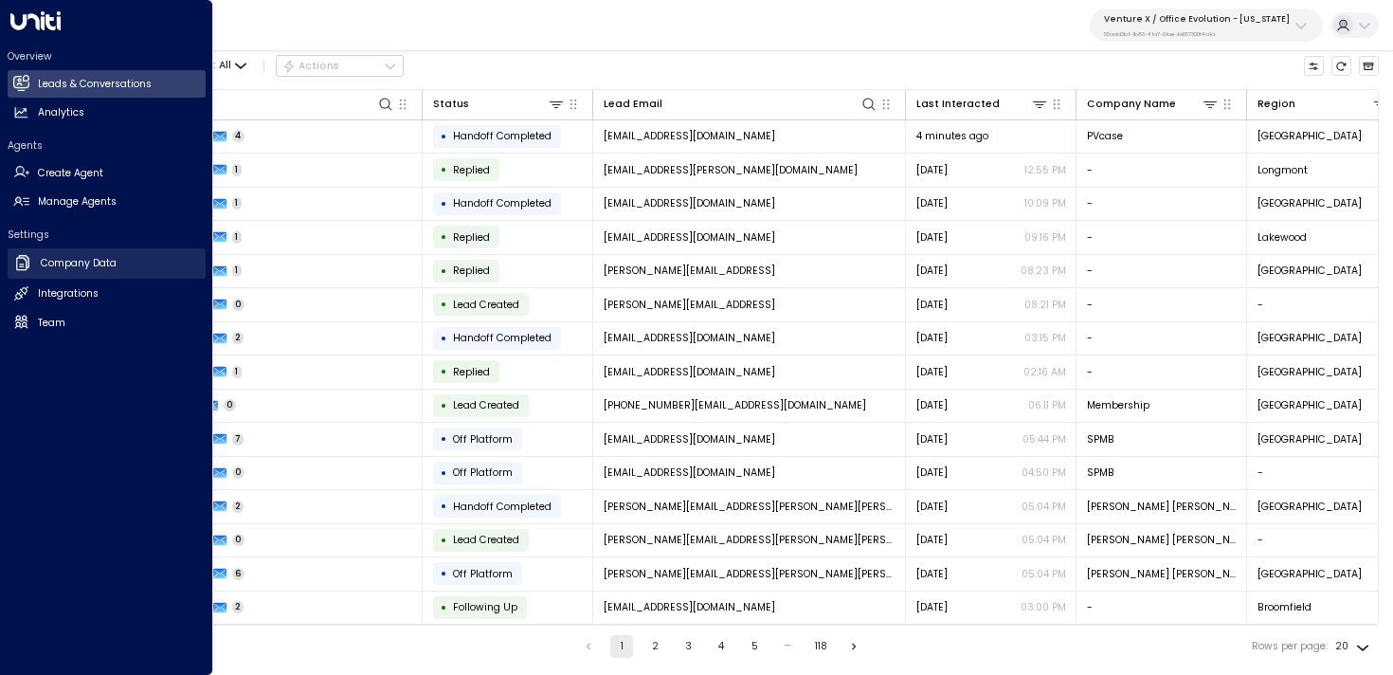 The height and width of the screenshot is (675, 1393). Describe the element at coordinates (106, 322) in the screenshot. I see `a: Team` at that location.